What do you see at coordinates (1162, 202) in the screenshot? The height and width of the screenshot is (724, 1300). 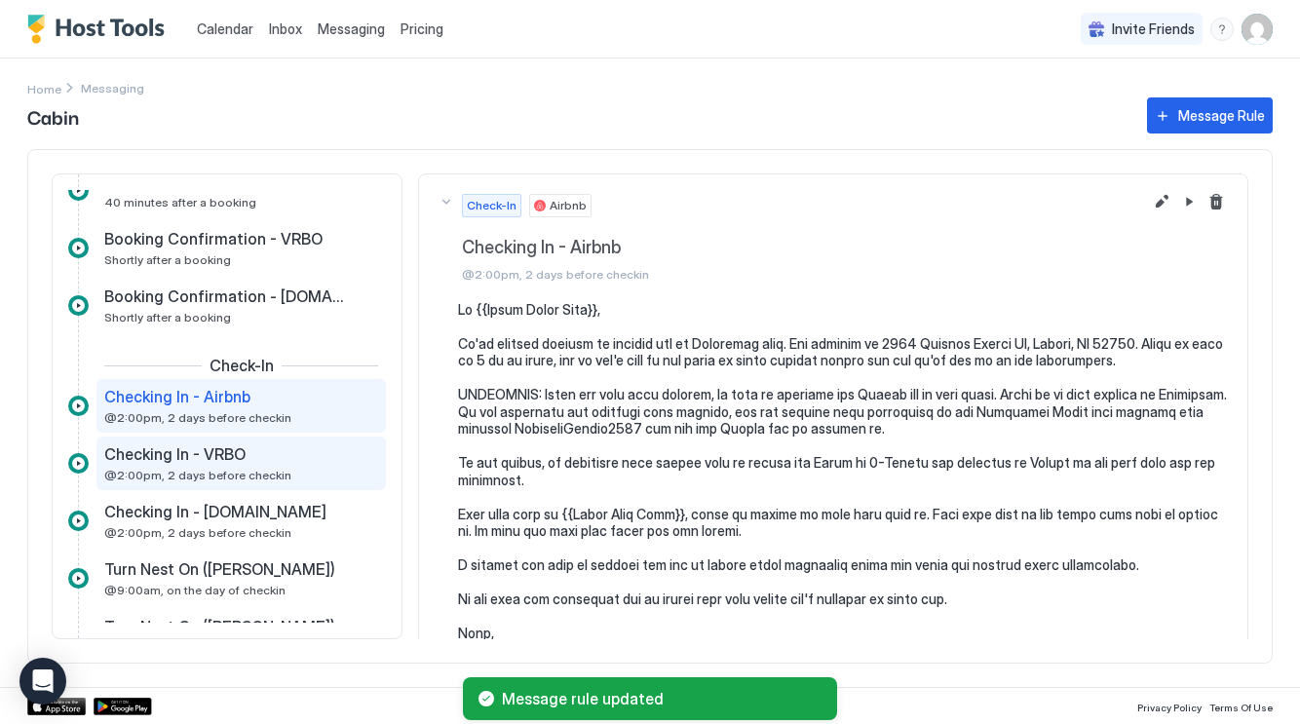 I see `button: Edit message rule` at bounding box center [1162, 202].